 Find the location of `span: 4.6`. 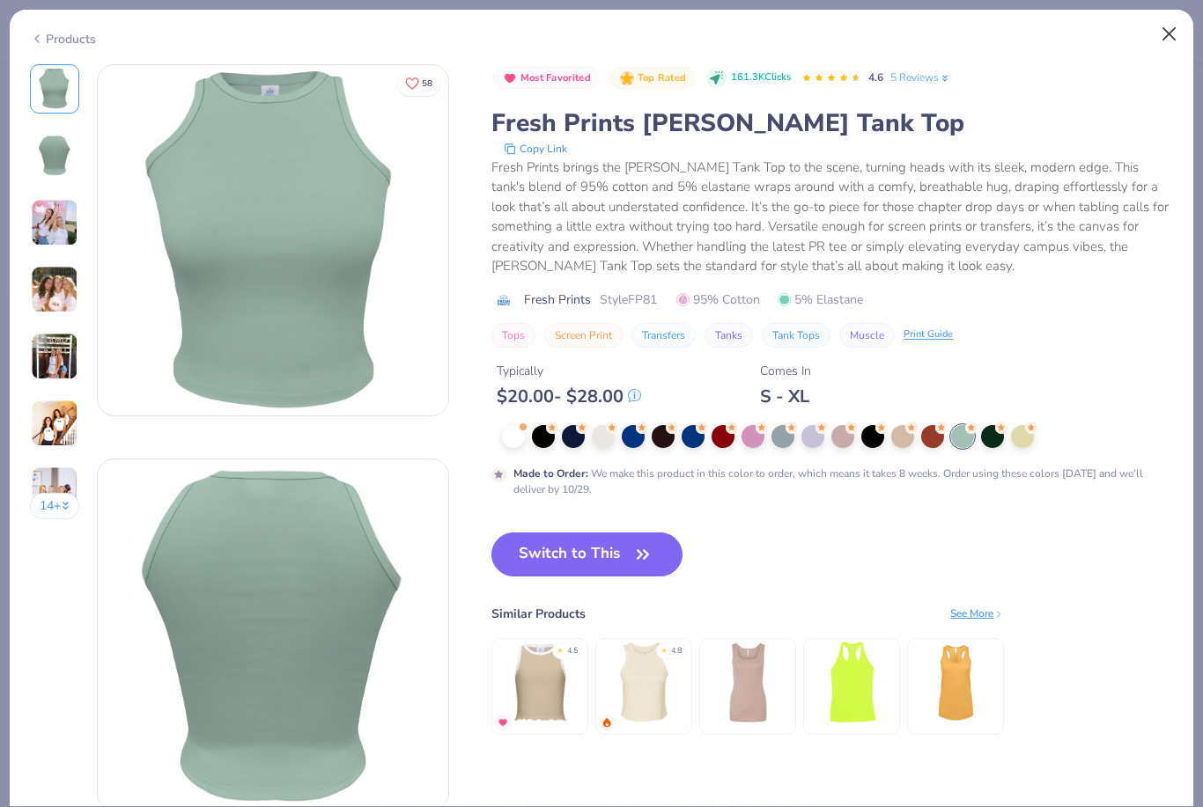

span: 4.6 is located at coordinates (875, 77).